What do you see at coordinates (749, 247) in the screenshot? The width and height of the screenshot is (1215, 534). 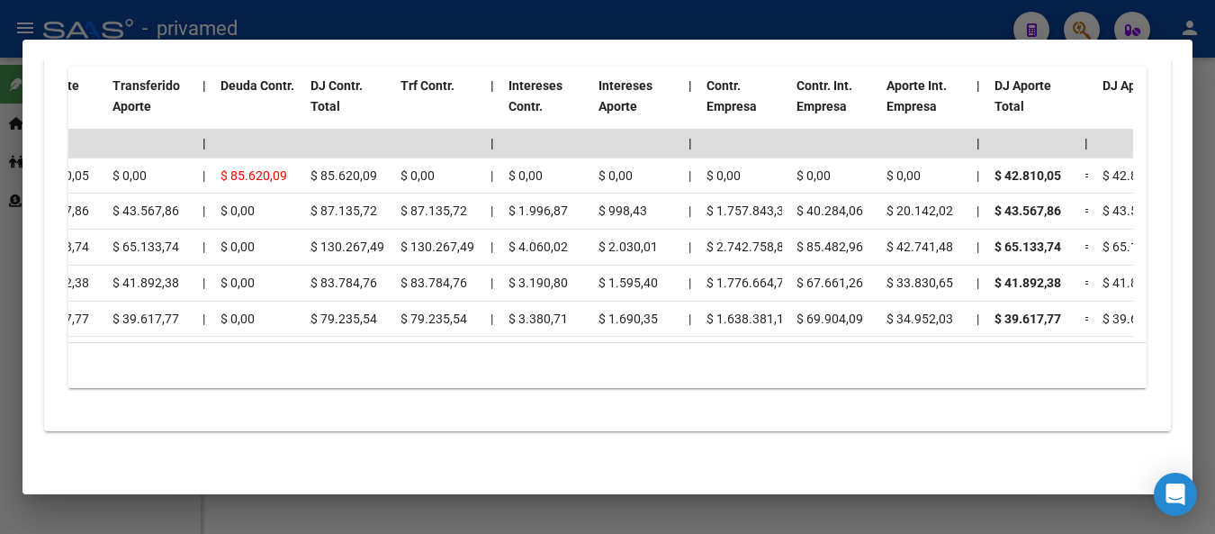 I see `span: $ 2.742.758,89` at bounding box center [749, 247].